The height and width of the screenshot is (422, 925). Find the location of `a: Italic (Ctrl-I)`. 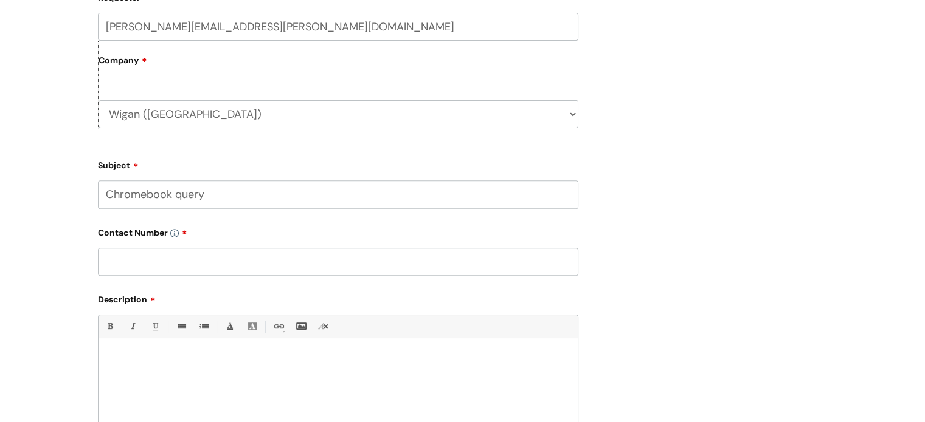

a: Italic (Ctrl-I) is located at coordinates (132, 326).